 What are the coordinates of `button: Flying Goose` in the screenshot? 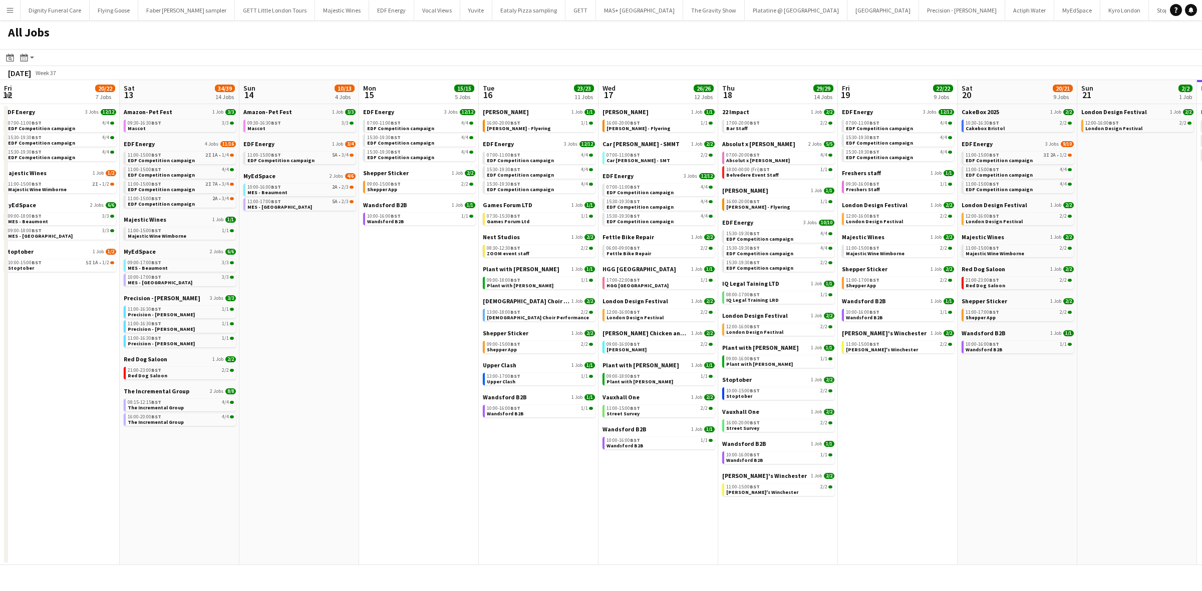 It's located at (114, 10).